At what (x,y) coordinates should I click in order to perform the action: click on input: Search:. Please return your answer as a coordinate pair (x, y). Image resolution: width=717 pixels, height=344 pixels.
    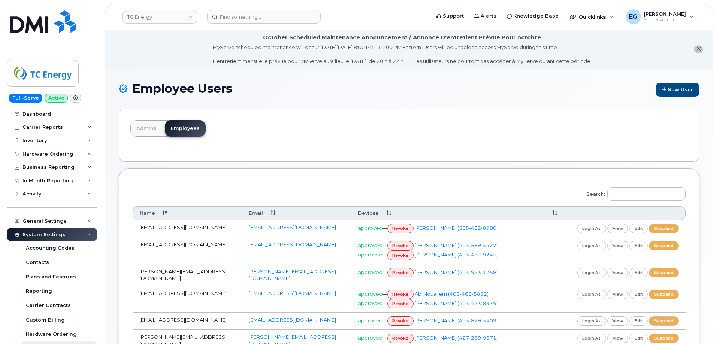
    Looking at the image, I should click on (646, 194).